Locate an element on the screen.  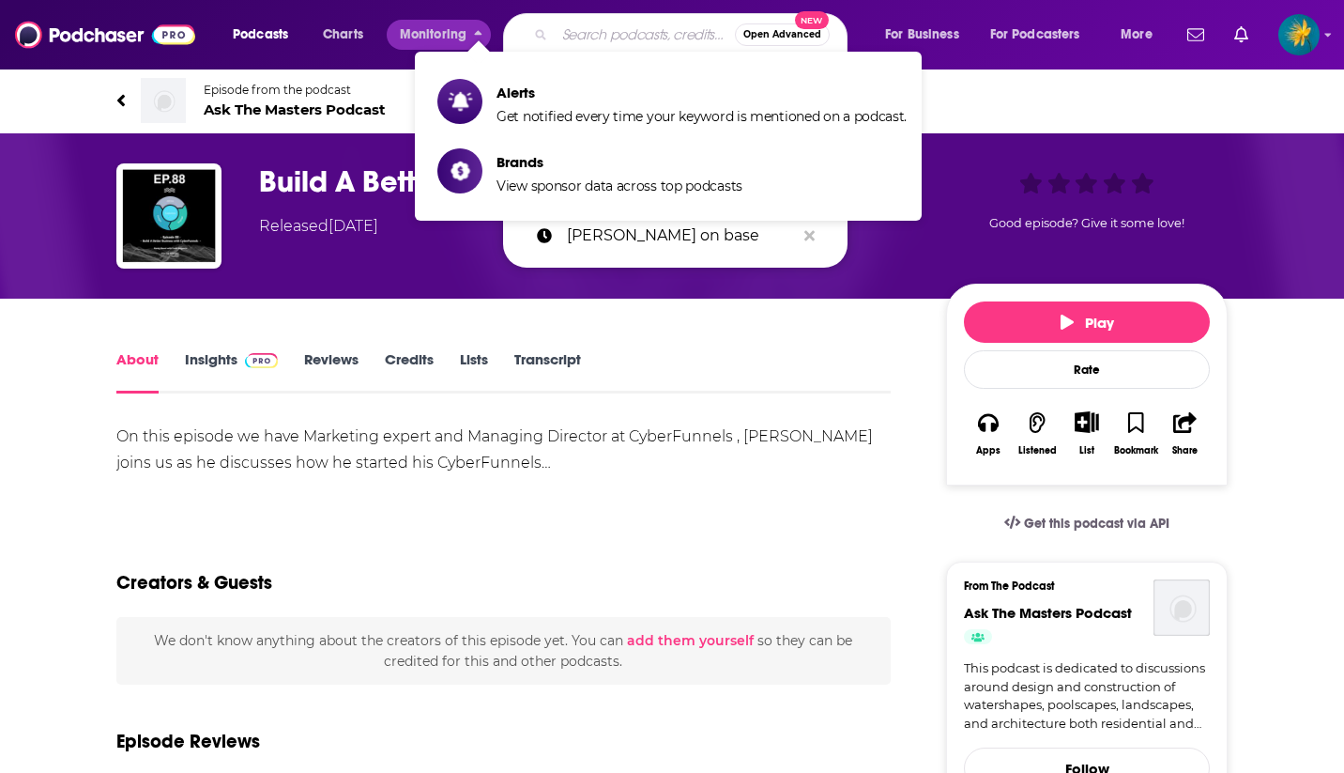
a: Ask The Masters PodcastEpisode from the podcastAsk The Masters Podcast is located at coordinates (672, 100).